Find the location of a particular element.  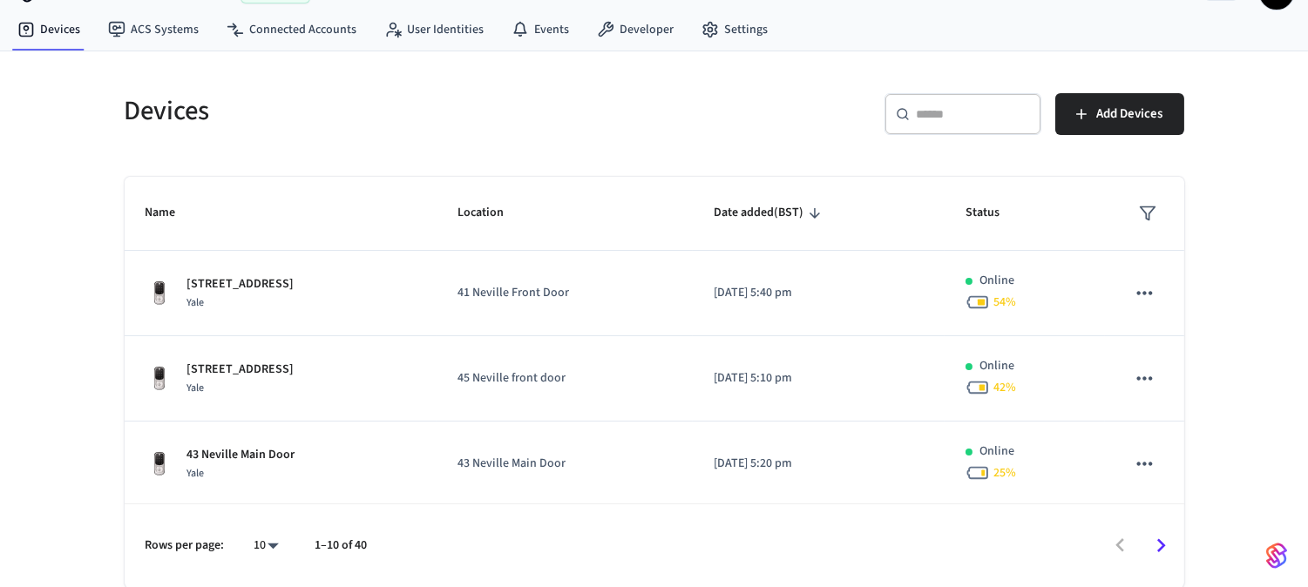

img: SeamLogoGradient.69752ec5.svg is located at coordinates (1277, 556).